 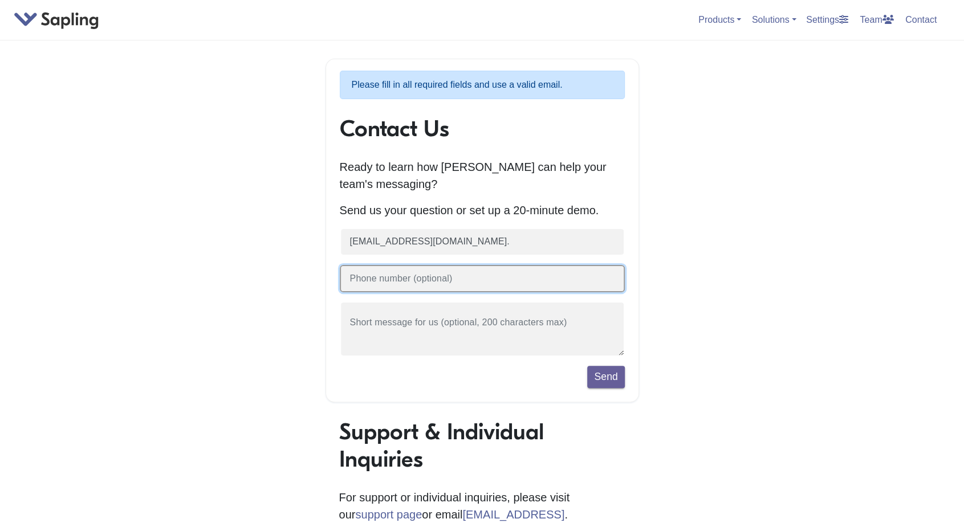 What do you see at coordinates (720, 19) in the screenshot?
I see `a: Products` at bounding box center [720, 19].